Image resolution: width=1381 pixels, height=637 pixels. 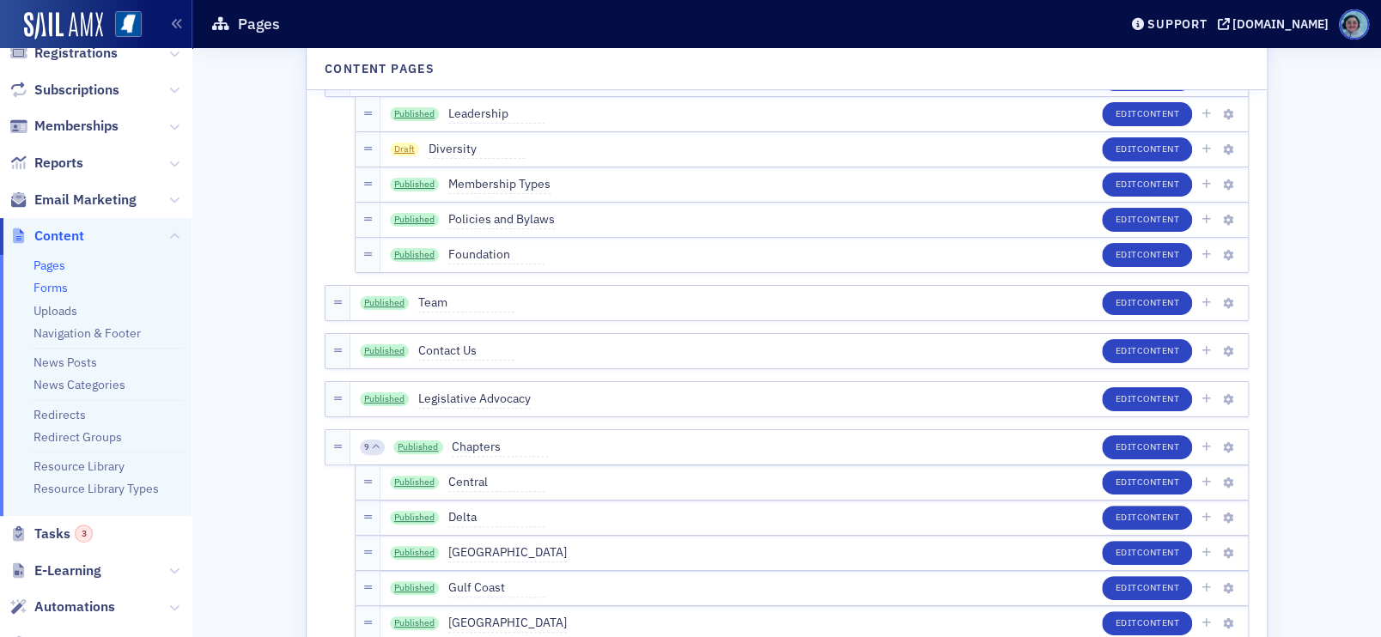 What do you see at coordinates (83, 533) in the screenshot?
I see `div: 3` at bounding box center [83, 533].